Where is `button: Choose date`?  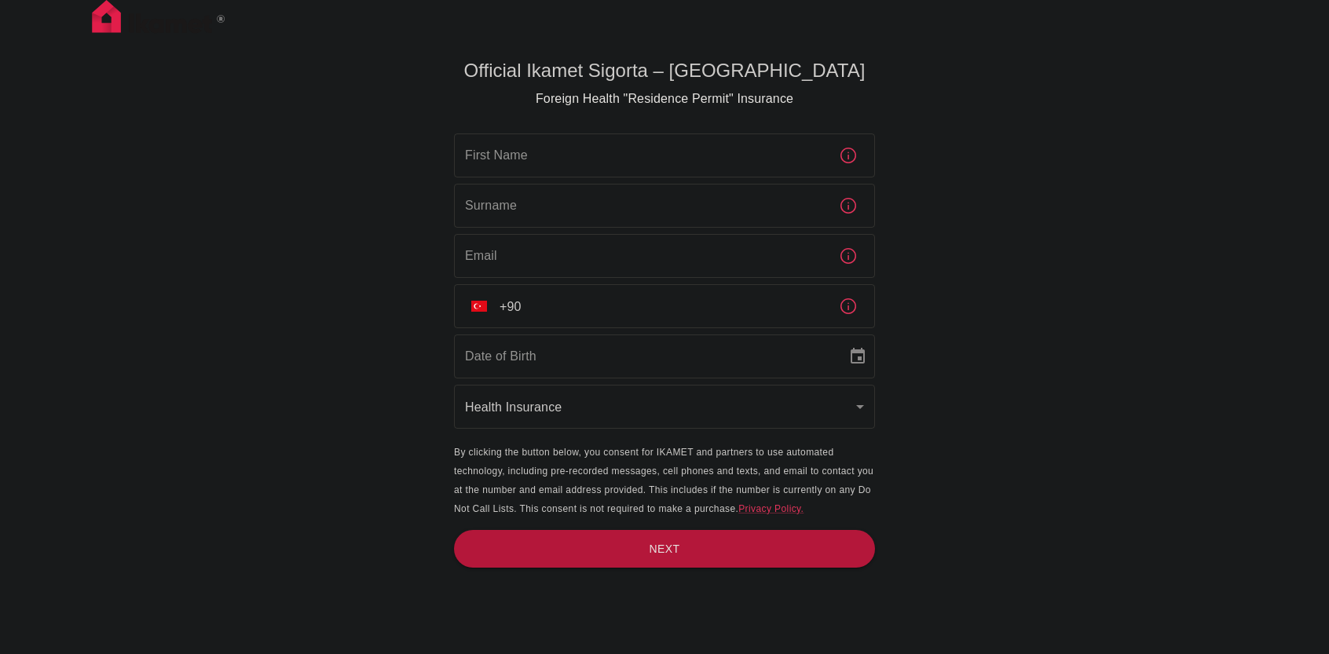
button: Choose date is located at coordinates (858, 357).